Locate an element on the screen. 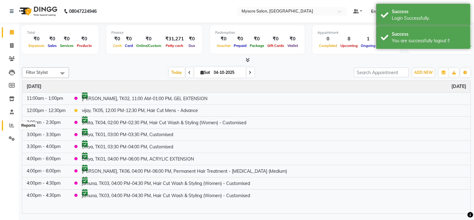  td: Divya, TK01, 04:00 PM-06:00 PM, ACRYLIC EXTENSION is located at coordinates (274, 159).